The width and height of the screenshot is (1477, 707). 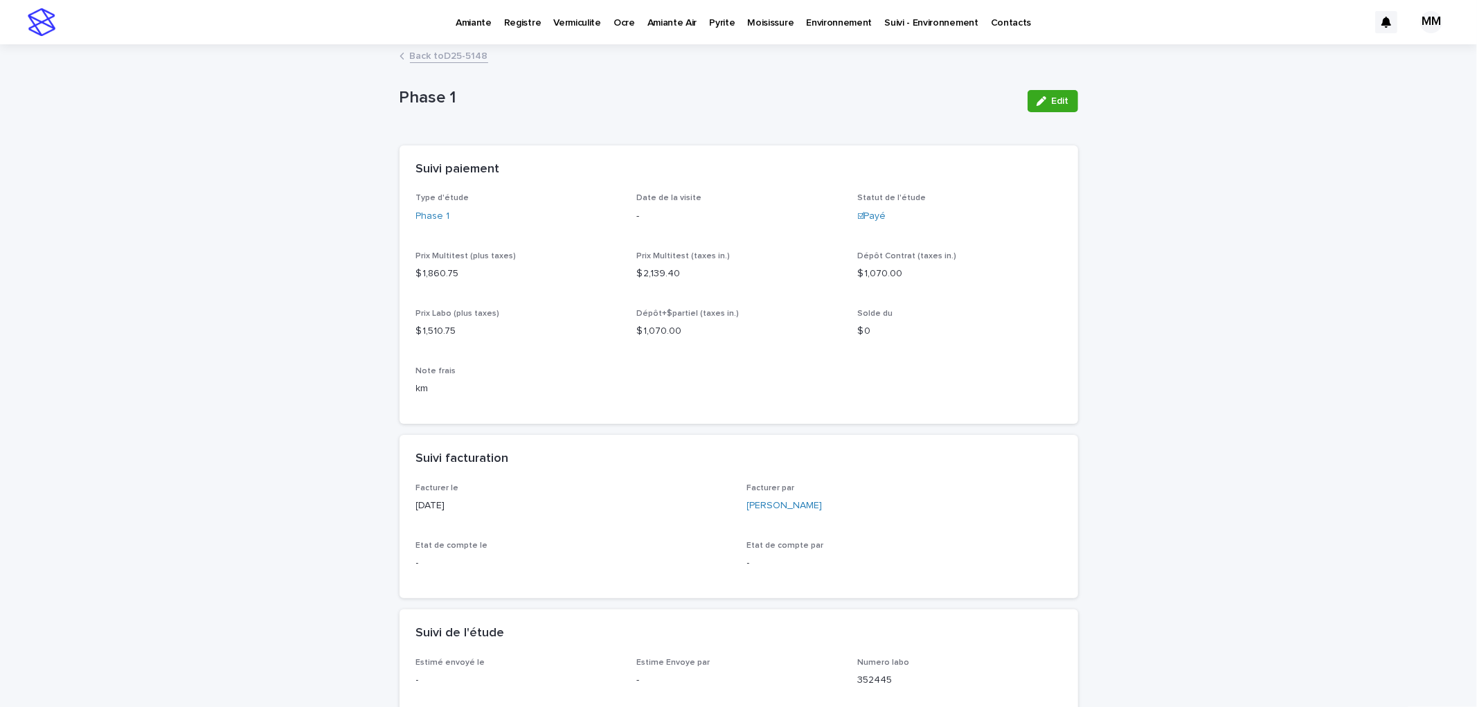 What do you see at coordinates (669, 198) in the screenshot?
I see `span: Date de la visite` at bounding box center [669, 198].